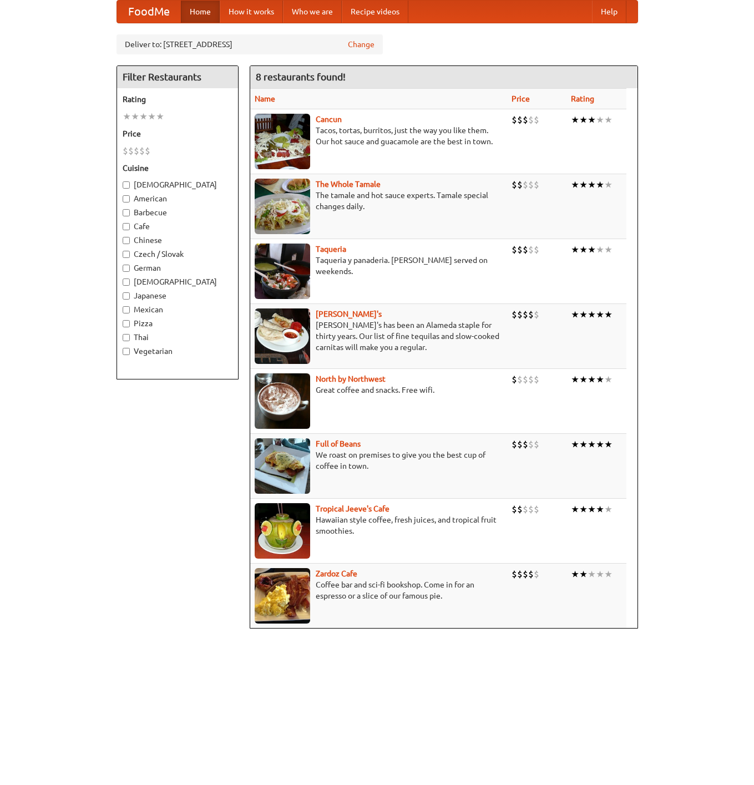 Image resolution: width=754 pixels, height=785 pixels. Describe the element at coordinates (375, 12) in the screenshot. I see `a: Recipe videos` at that location.